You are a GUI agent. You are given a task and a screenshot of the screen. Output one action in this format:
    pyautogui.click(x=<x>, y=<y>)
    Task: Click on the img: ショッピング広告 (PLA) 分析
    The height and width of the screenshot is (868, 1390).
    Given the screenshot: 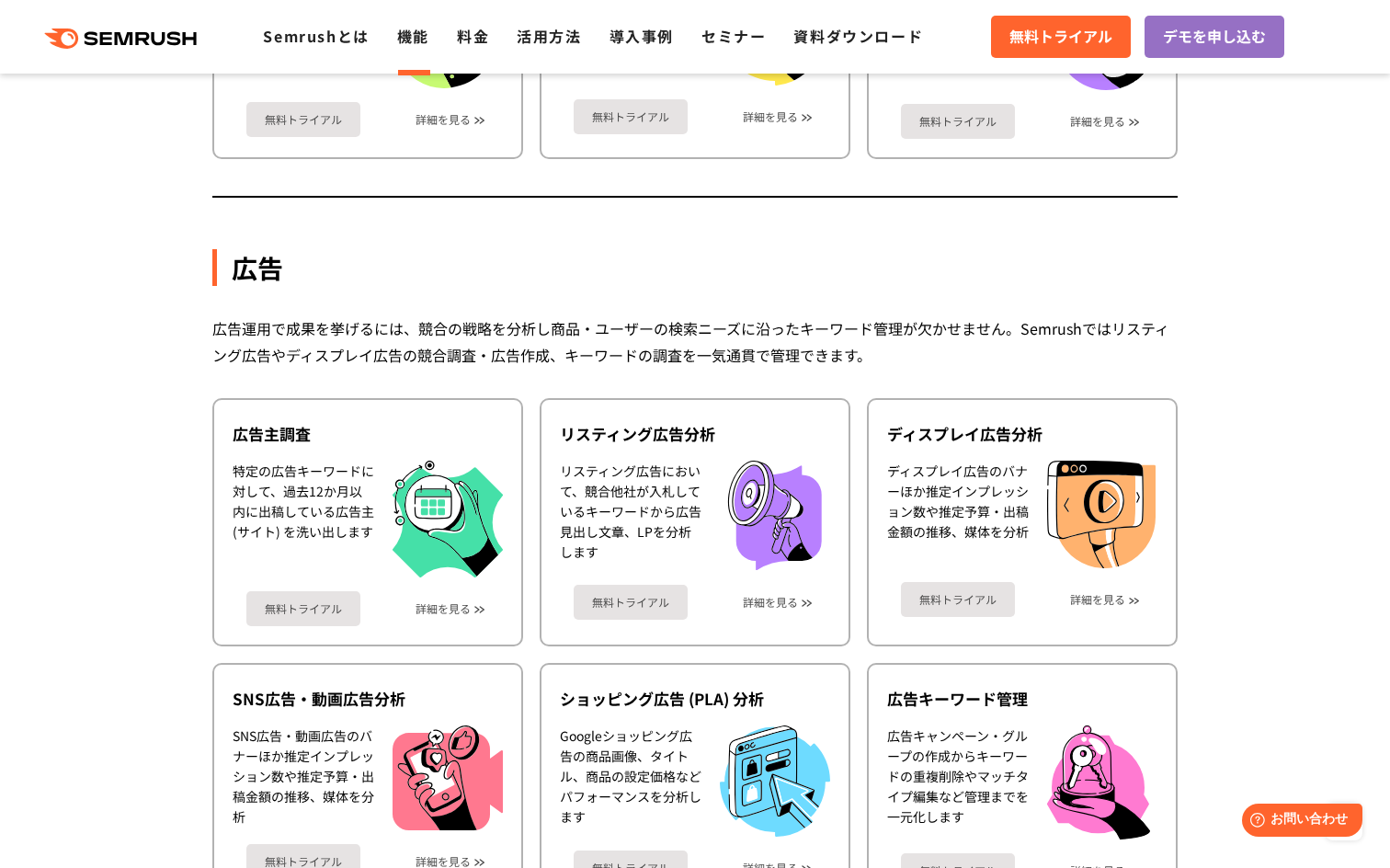 What is the action you would take?
    pyautogui.click(x=775, y=780)
    